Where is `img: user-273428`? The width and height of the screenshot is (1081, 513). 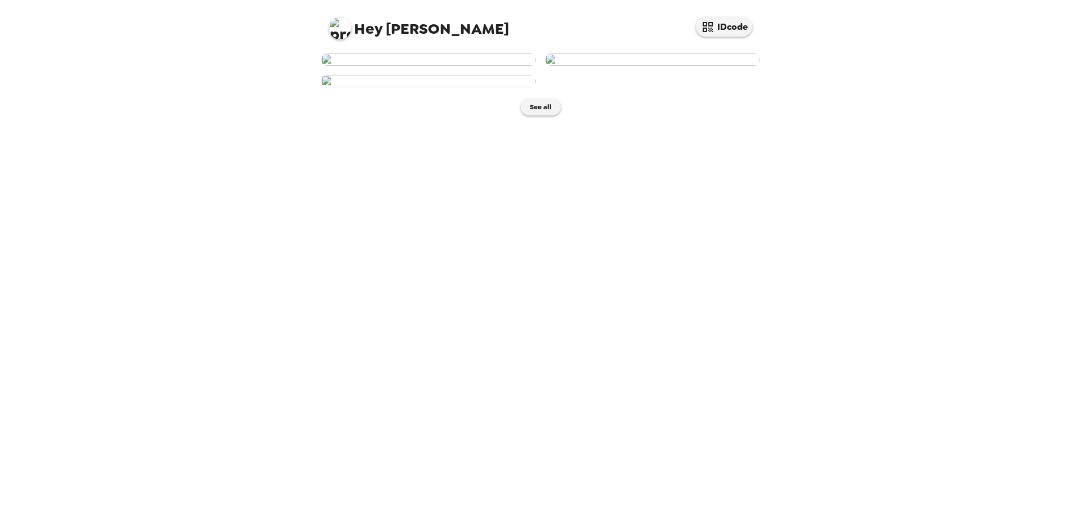
img: user-273428 is located at coordinates (429, 60).